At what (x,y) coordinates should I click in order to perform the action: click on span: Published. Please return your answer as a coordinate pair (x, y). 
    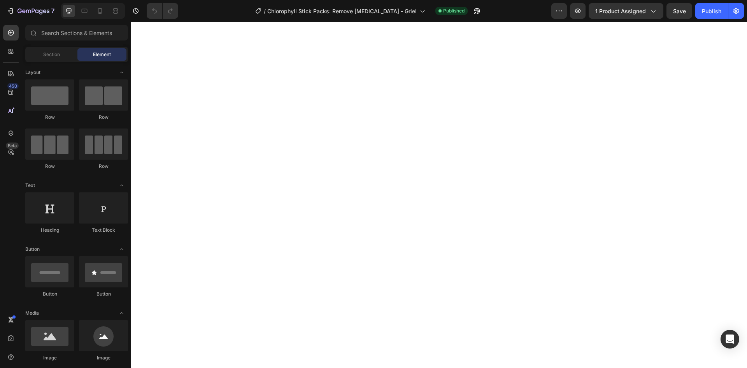
    Looking at the image, I should click on (454, 11).